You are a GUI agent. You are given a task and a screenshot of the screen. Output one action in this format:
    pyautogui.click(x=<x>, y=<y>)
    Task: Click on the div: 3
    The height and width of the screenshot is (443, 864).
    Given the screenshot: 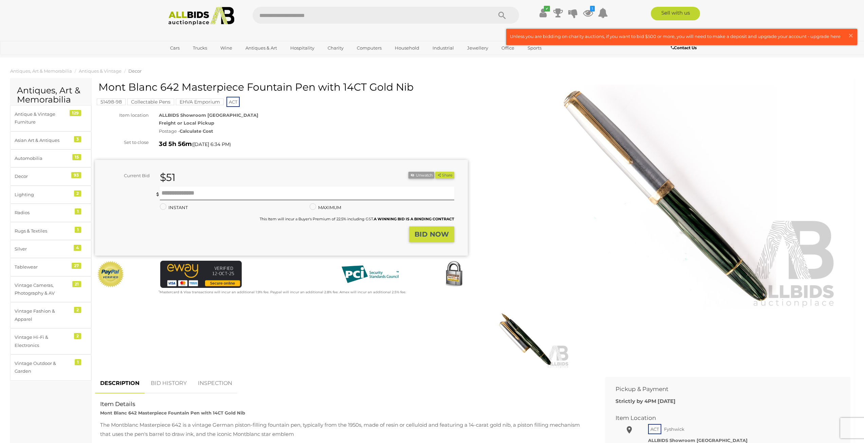 What is the action you would take?
    pyautogui.click(x=77, y=139)
    